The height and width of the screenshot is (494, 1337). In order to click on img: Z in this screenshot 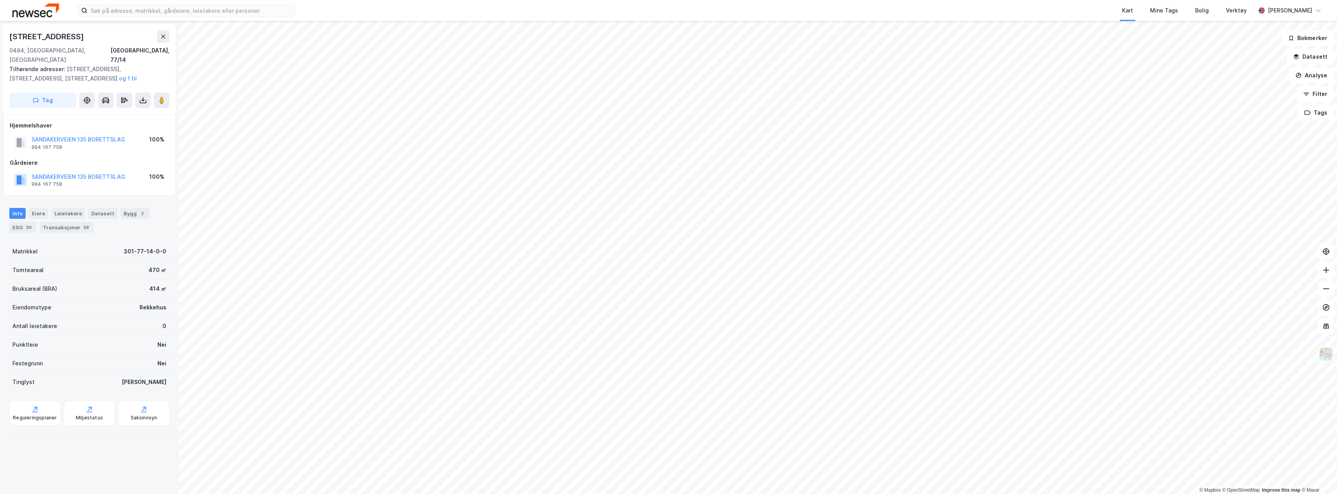, I will do `click(1326, 354)`.